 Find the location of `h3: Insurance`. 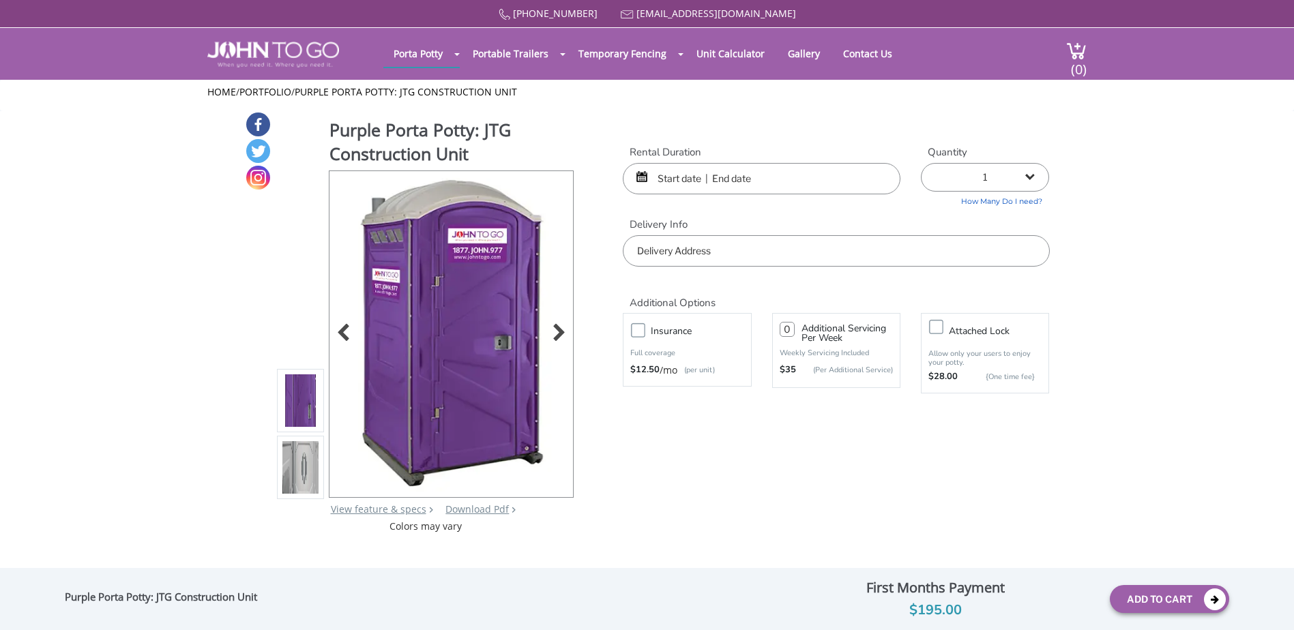

h3: Insurance is located at coordinates (704, 331).